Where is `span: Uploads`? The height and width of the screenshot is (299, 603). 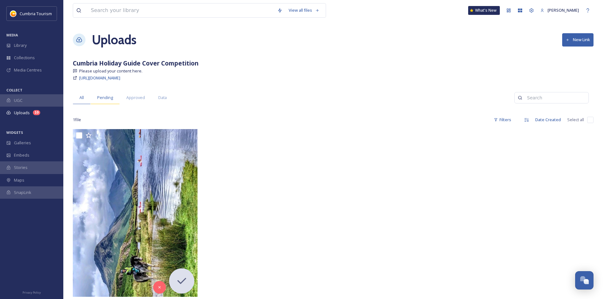 span: Uploads is located at coordinates (22, 113).